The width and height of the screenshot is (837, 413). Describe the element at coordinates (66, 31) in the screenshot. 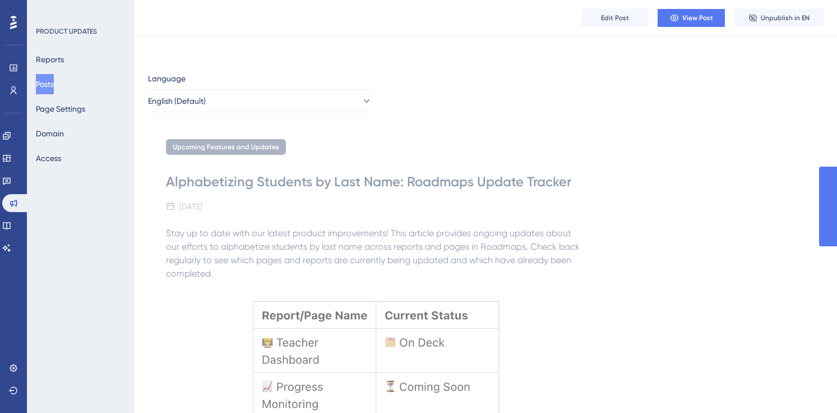

I see `div: PRODUCT UPDATES` at that location.